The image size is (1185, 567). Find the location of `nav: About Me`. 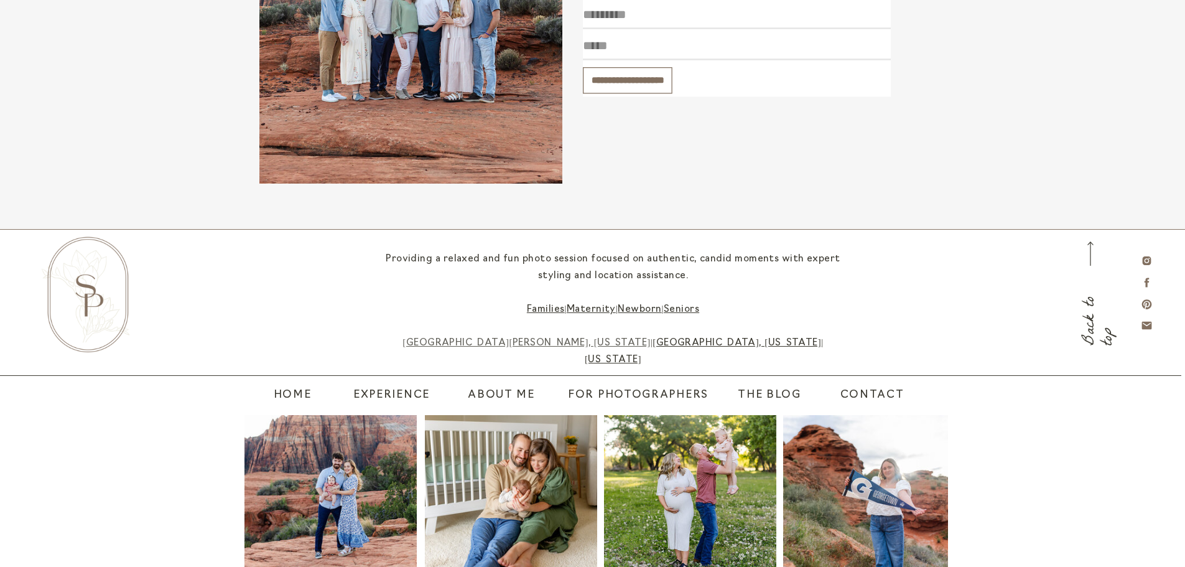

nav: About Me is located at coordinates (502, 396).